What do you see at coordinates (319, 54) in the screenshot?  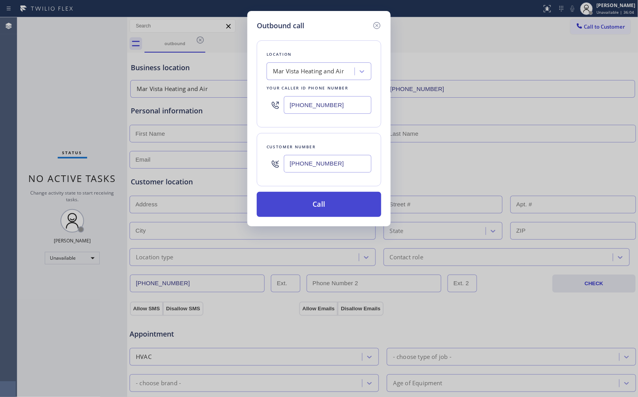 I see `div: Location` at bounding box center [319, 54].